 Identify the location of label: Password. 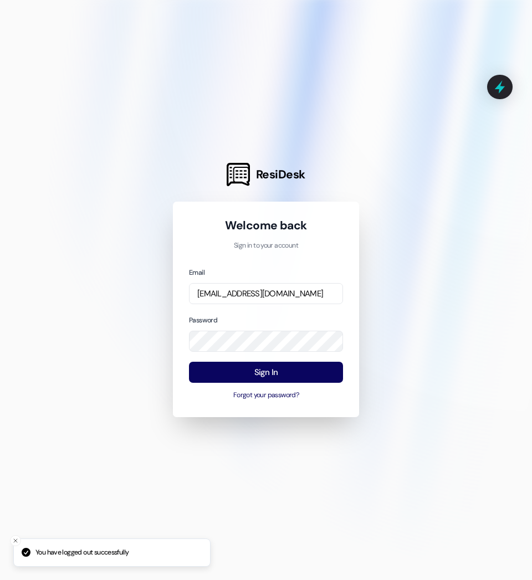
(203, 320).